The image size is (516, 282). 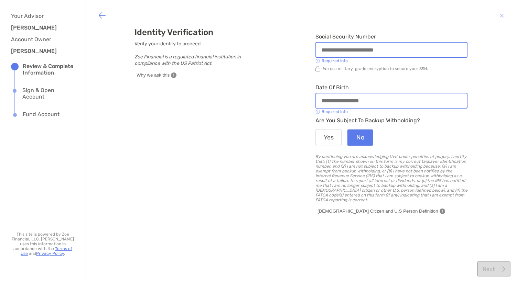 What do you see at coordinates (318, 69) in the screenshot?
I see `img: icon lock` at bounding box center [318, 69].